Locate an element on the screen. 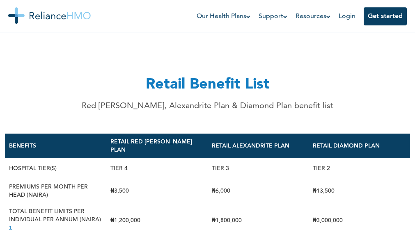 The image size is (415, 234). th: BENEFITS is located at coordinates (55, 146).